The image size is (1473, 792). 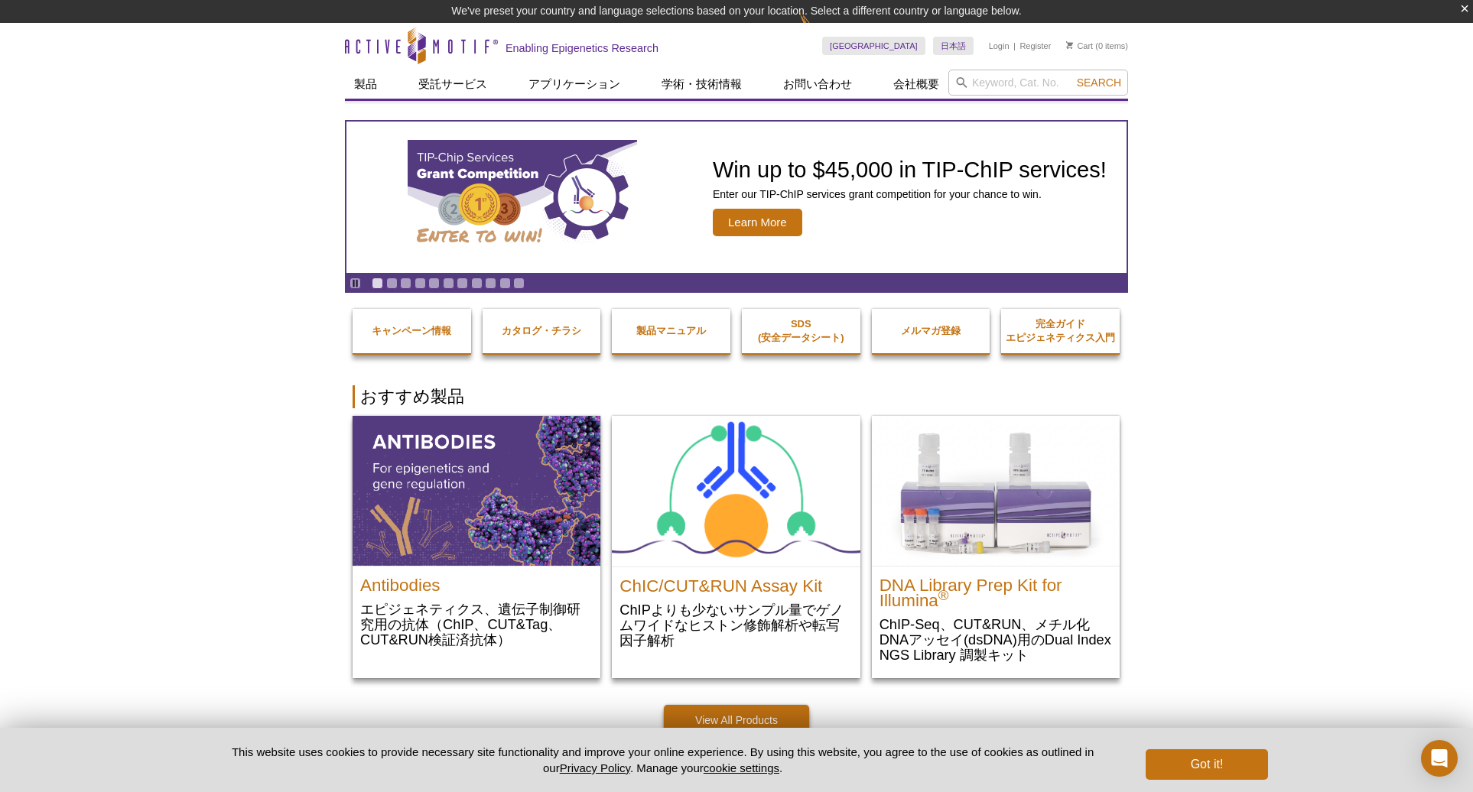 I want to click on p: ChIPよりも少ないサンプル量でゲノムワイドなヒストン修飾解析や転写因子解析, so click(x=736, y=625).